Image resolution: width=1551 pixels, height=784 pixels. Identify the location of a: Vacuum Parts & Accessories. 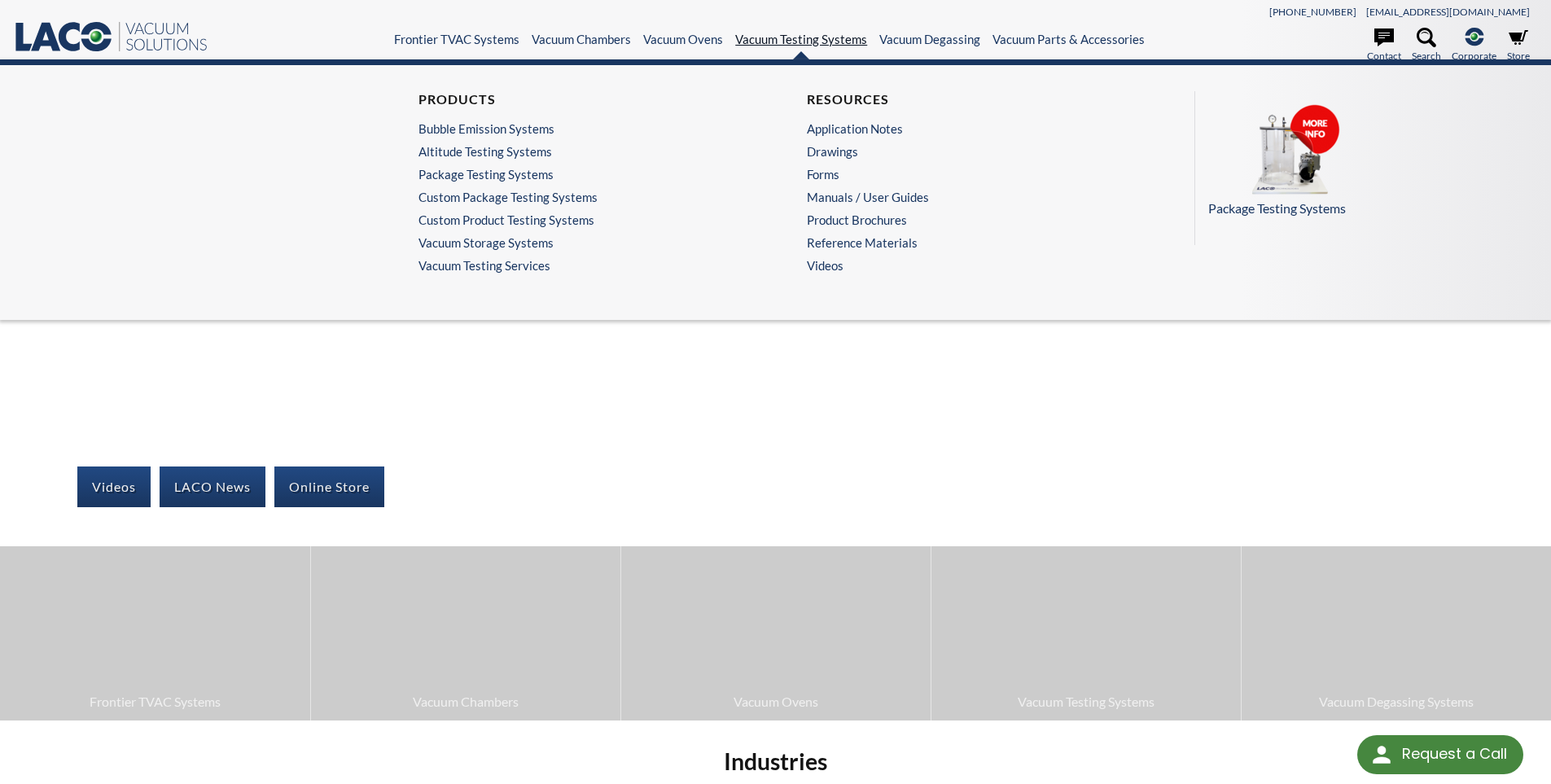
(1068, 39).